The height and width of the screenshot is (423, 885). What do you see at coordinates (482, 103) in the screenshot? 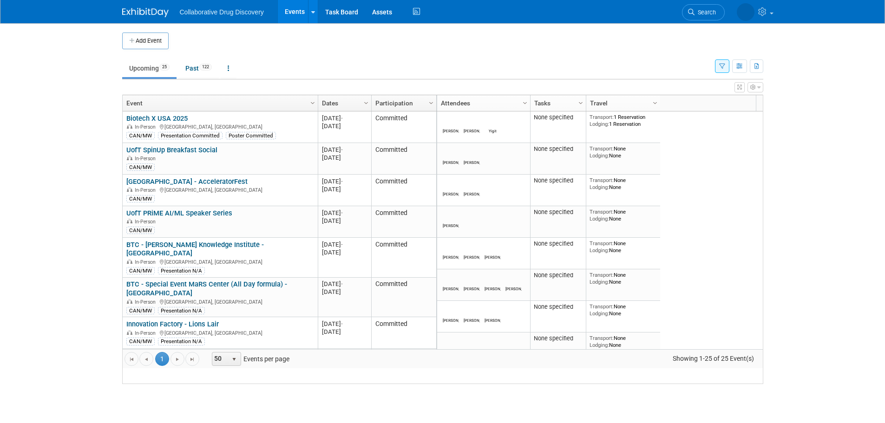
I see `a: Attendees` at bounding box center [482, 103].